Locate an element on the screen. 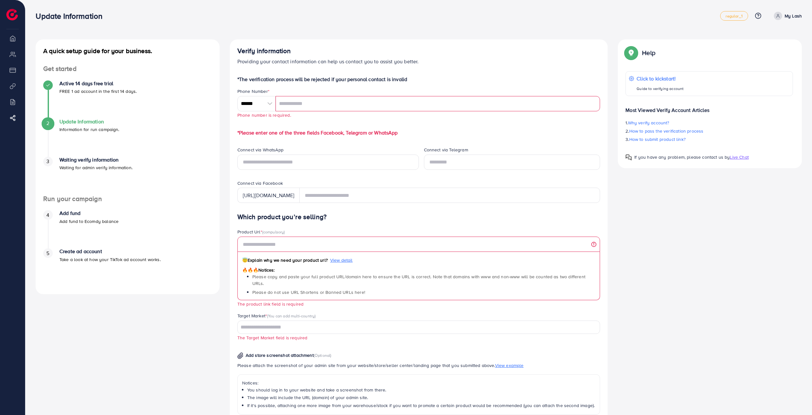 The width and height of the screenshot is (812, 415). span: regular_1 is located at coordinates (734, 16).